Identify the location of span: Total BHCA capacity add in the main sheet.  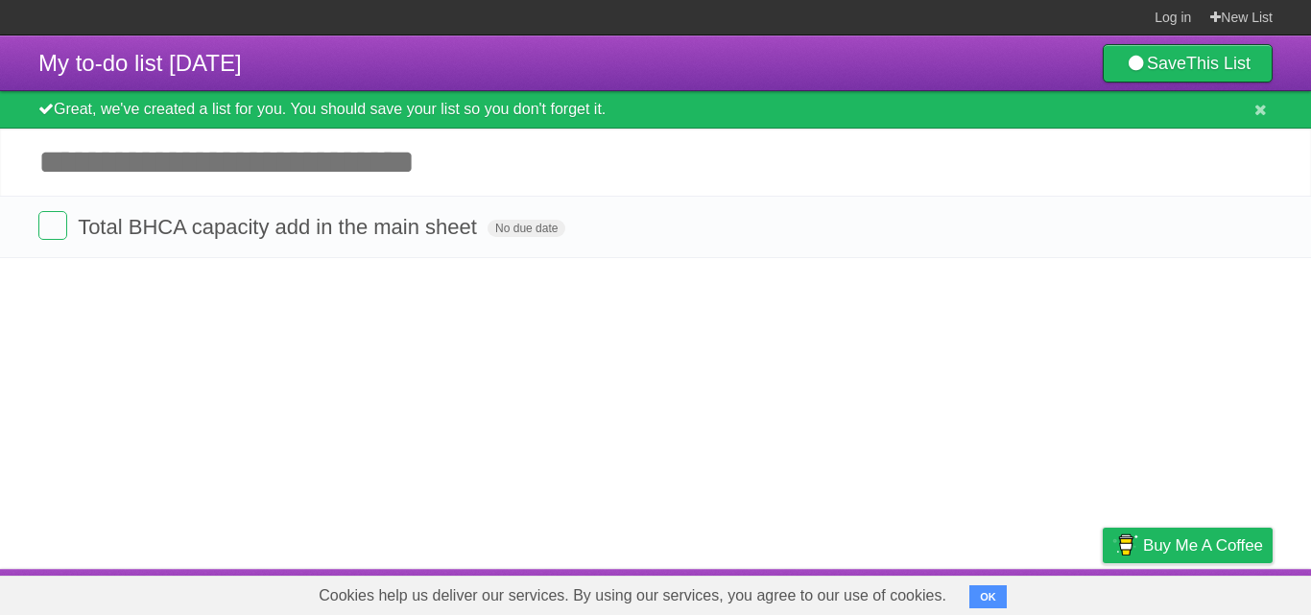
(279, 227).